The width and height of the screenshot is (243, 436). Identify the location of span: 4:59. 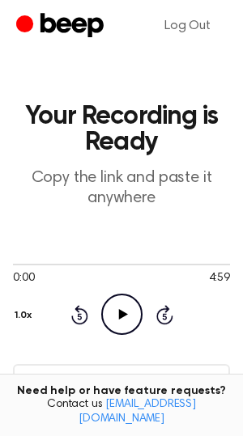
(219, 278).